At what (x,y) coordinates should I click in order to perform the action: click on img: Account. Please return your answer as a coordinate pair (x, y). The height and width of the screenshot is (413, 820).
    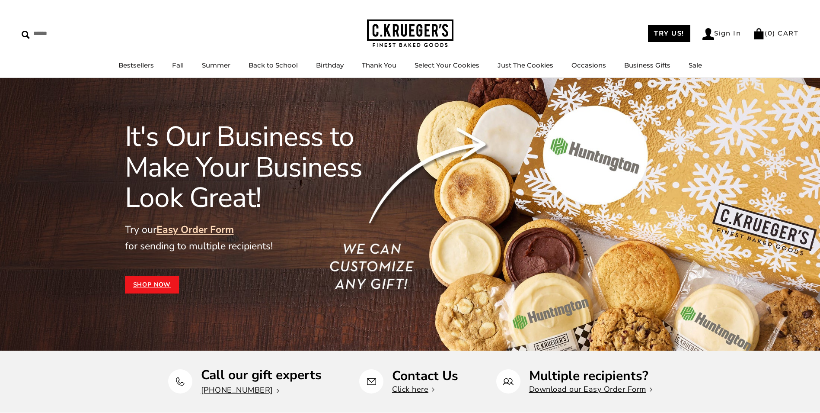
    Looking at the image, I should click on (708, 34).